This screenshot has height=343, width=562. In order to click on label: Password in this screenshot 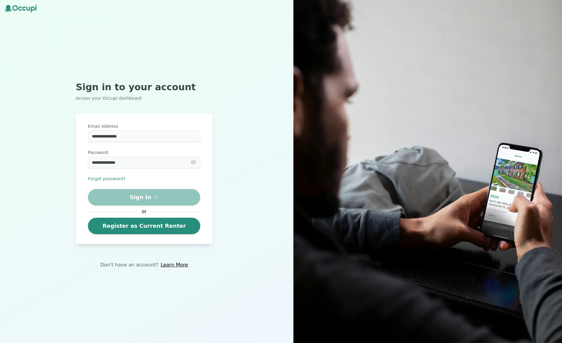, I will do `click(144, 153)`.